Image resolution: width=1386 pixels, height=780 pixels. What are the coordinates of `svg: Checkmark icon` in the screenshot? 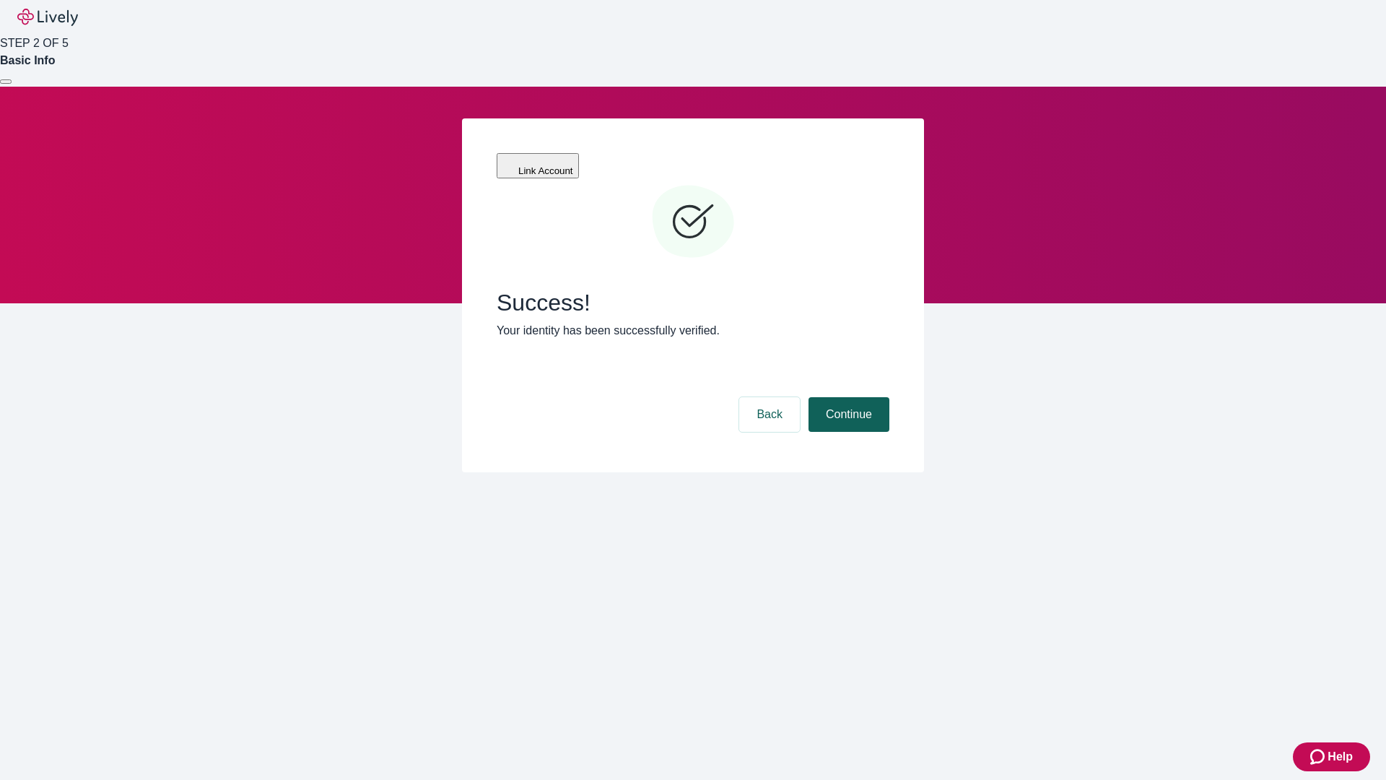 It's located at (693, 222).